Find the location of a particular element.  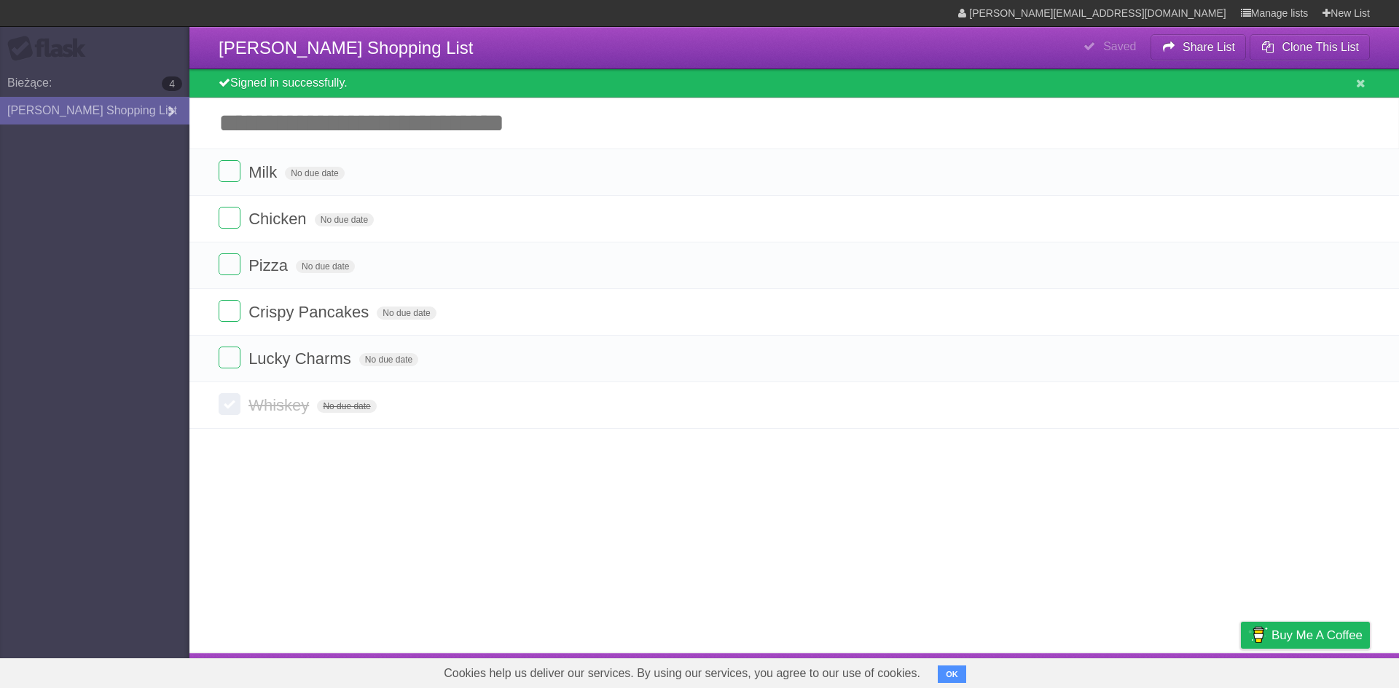

button: Share List is located at coordinates (1198, 47).